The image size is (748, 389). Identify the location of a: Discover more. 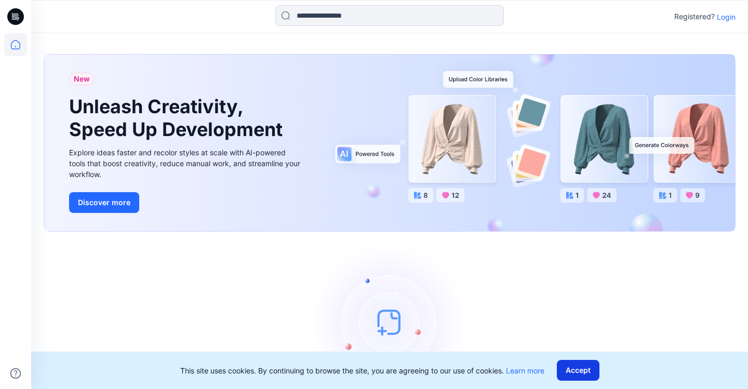
(186, 203).